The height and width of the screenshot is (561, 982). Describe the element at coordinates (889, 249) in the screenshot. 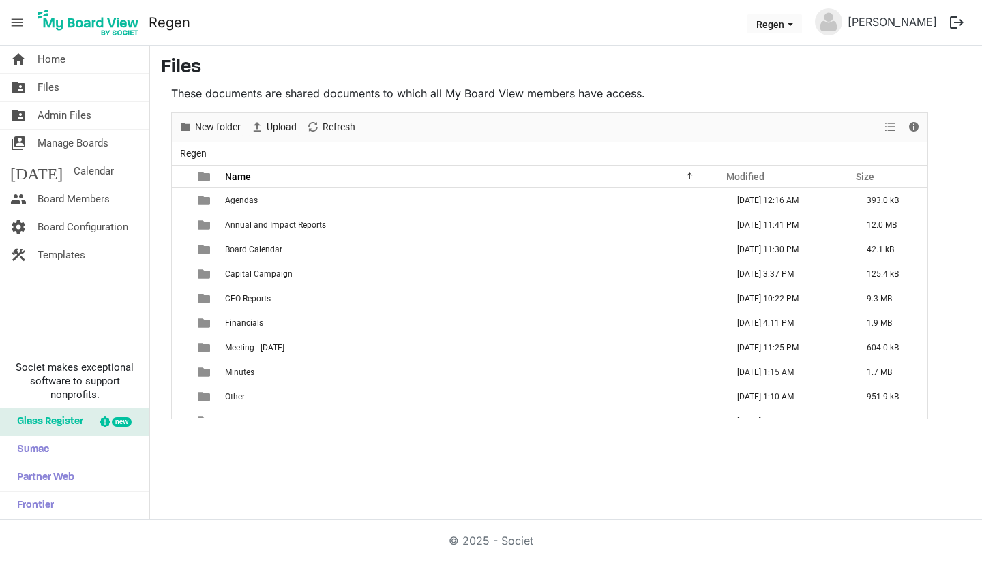

I see `td: 42.1 kB is template cell column header Size` at that location.